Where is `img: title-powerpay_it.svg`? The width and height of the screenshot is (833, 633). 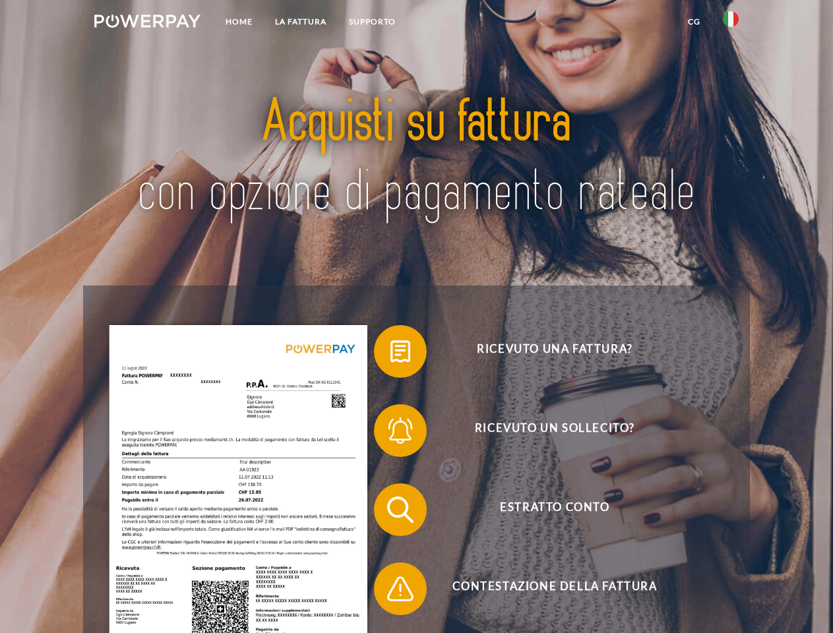 img: title-powerpay_it.svg is located at coordinates (416, 158).